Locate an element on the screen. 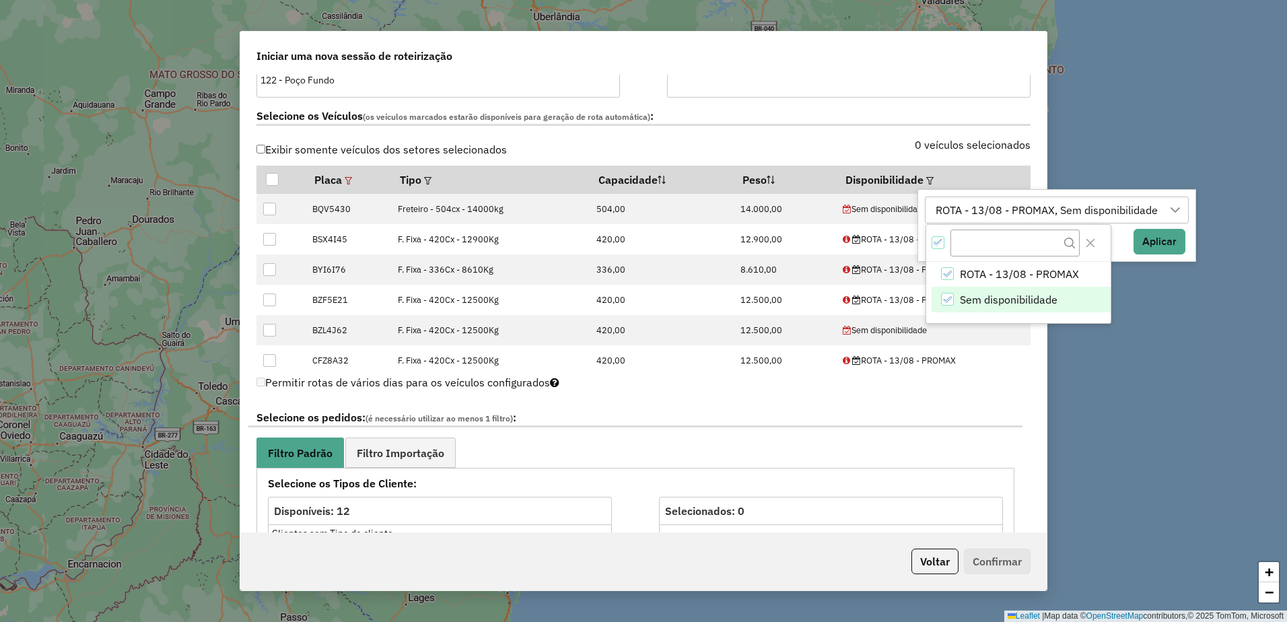 The image size is (1287, 622). div: Selecionados: 0 is located at coordinates (831, 511).